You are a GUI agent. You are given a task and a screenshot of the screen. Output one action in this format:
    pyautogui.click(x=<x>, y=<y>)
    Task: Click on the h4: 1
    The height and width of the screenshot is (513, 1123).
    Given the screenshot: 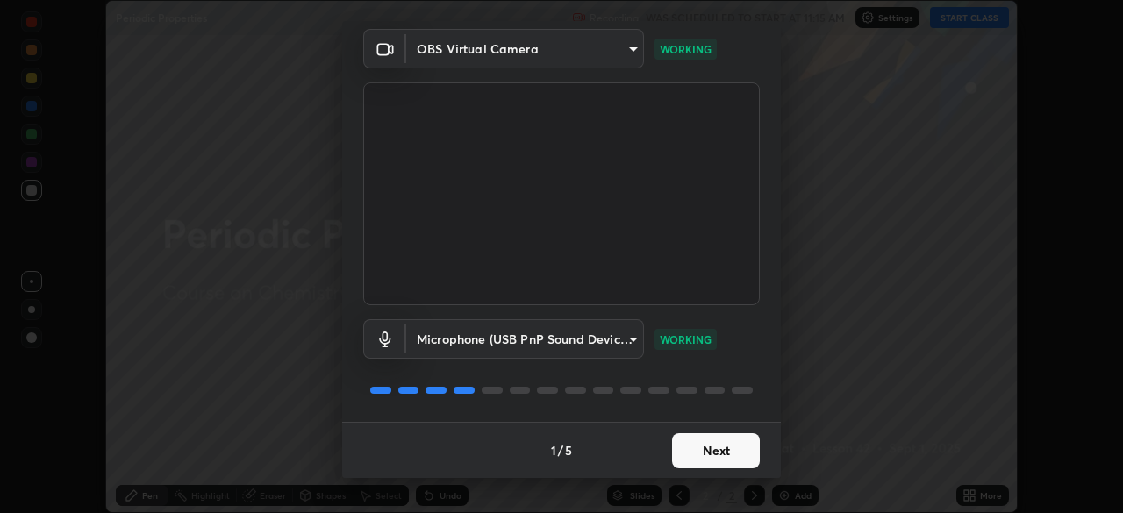 What is the action you would take?
    pyautogui.click(x=554, y=450)
    